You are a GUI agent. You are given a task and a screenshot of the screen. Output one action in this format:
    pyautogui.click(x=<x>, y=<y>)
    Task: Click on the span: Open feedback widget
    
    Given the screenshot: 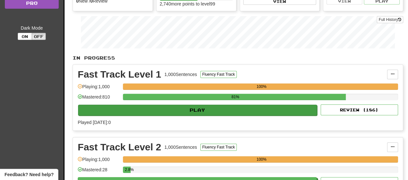 What is the action you would take?
    pyautogui.click(x=29, y=175)
    